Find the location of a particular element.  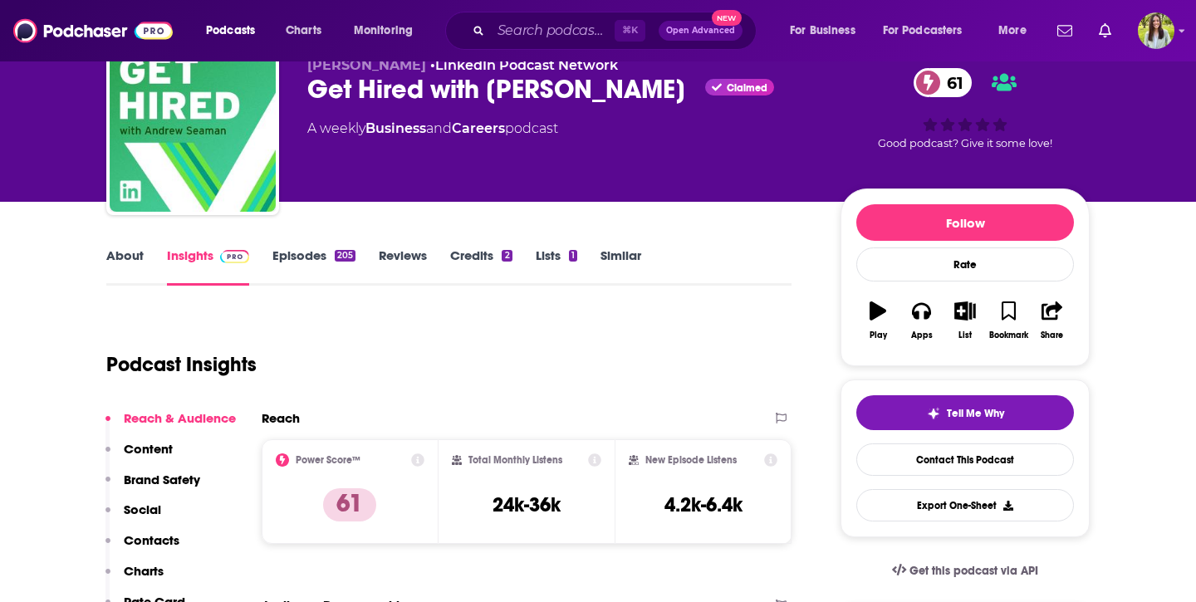

input: Search podcasts, credits, & more... is located at coordinates (552, 31).